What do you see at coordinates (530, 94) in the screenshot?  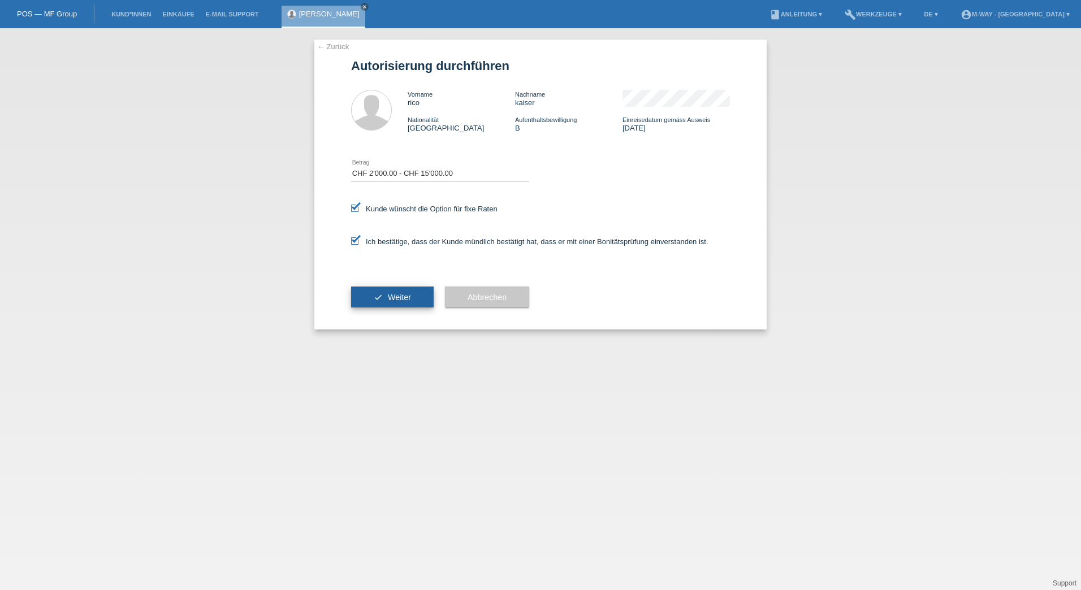 I see `span: Nachname` at bounding box center [530, 94].